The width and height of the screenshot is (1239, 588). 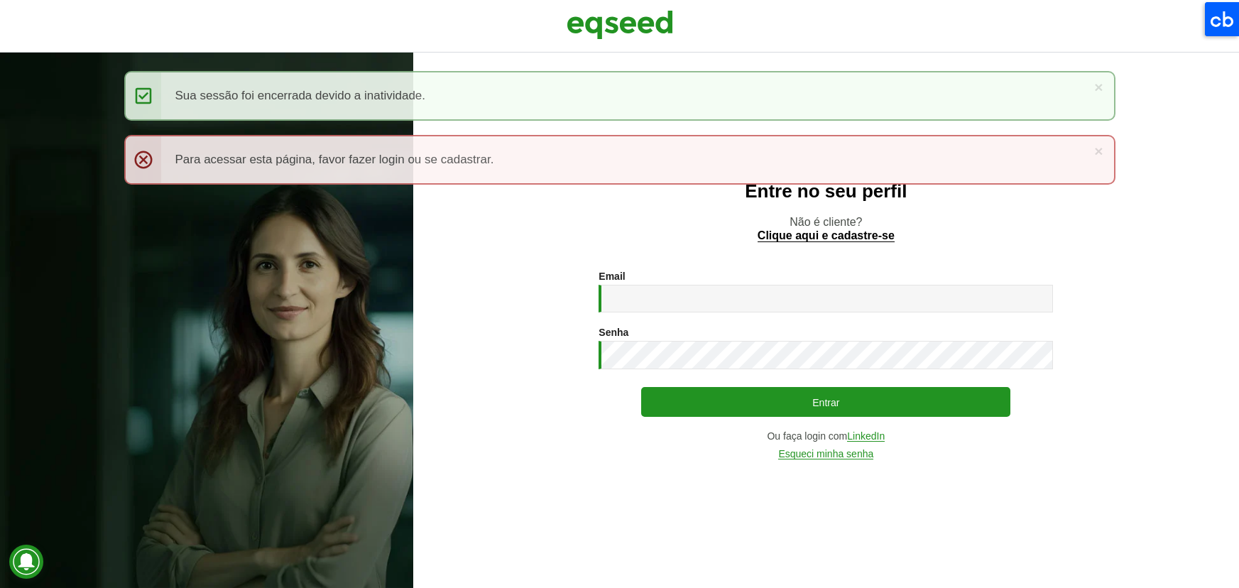 I want to click on h2: Entre no seu perfil, so click(x=826, y=191).